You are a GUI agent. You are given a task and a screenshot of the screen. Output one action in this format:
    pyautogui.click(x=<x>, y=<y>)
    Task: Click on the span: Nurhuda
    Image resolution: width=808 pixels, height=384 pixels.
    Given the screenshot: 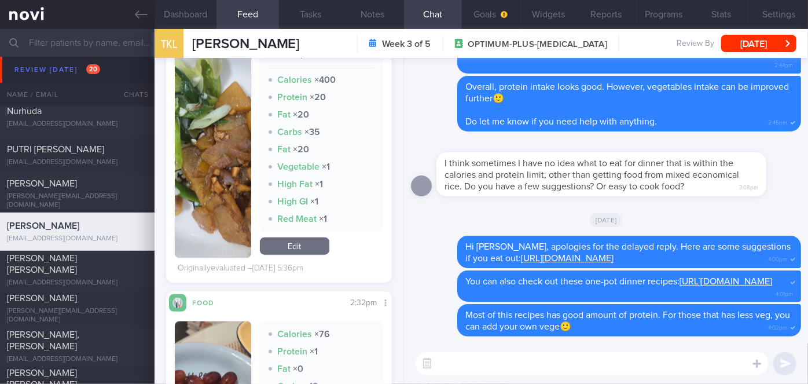 What is the action you would take?
    pyautogui.click(x=24, y=111)
    